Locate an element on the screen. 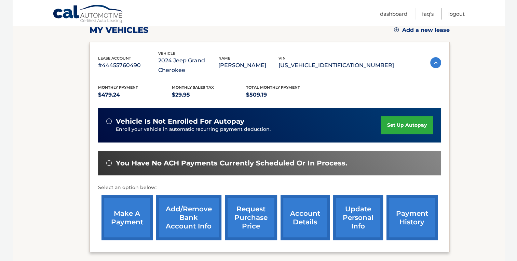  p: $509.19 is located at coordinates (283, 95).